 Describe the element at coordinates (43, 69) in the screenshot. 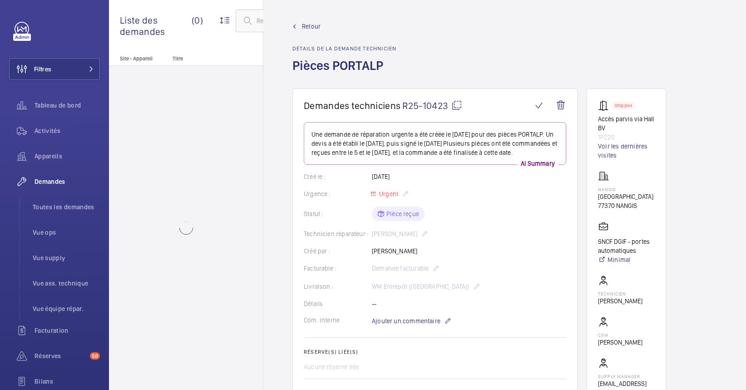

I see `span: Filtres` at that location.